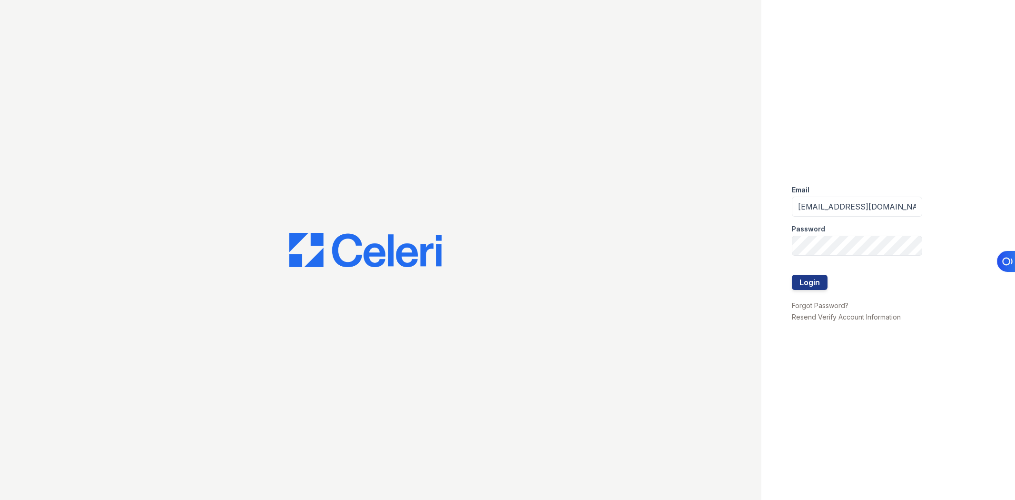 The image size is (1015, 500). I want to click on a: Forgot Password?, so click(820, 305).